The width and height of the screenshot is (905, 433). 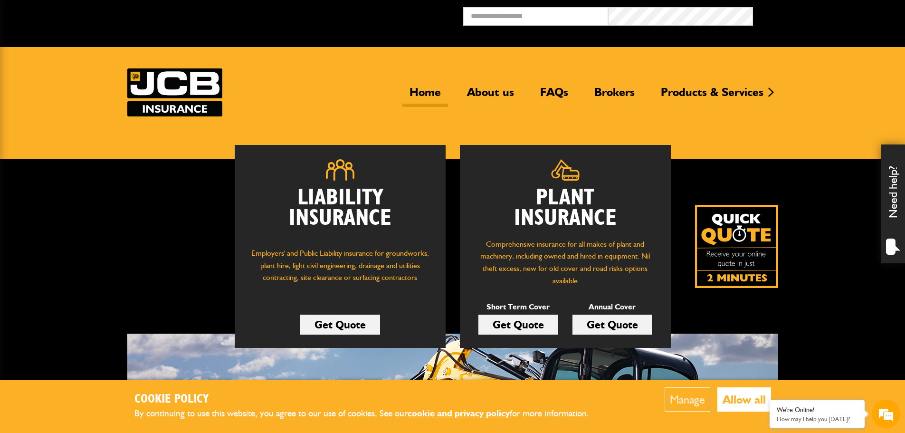 What do you see at coordinates (744, 399) in the screenshot?
I see `button: Allow all` at bounding box center [744, 399].